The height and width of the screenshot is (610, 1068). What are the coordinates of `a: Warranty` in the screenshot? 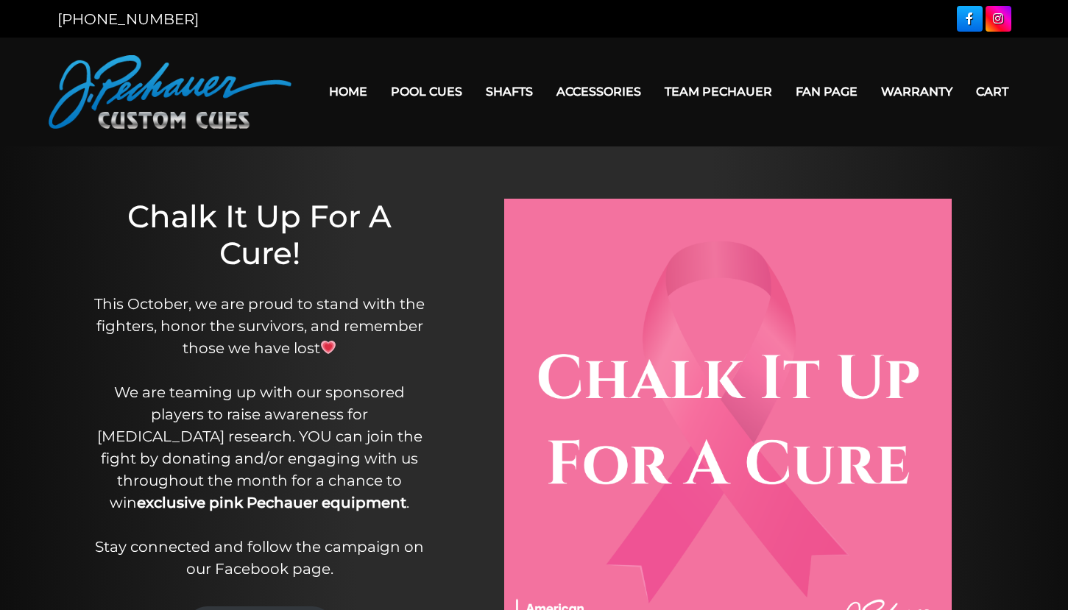 It's located at (917, 91).